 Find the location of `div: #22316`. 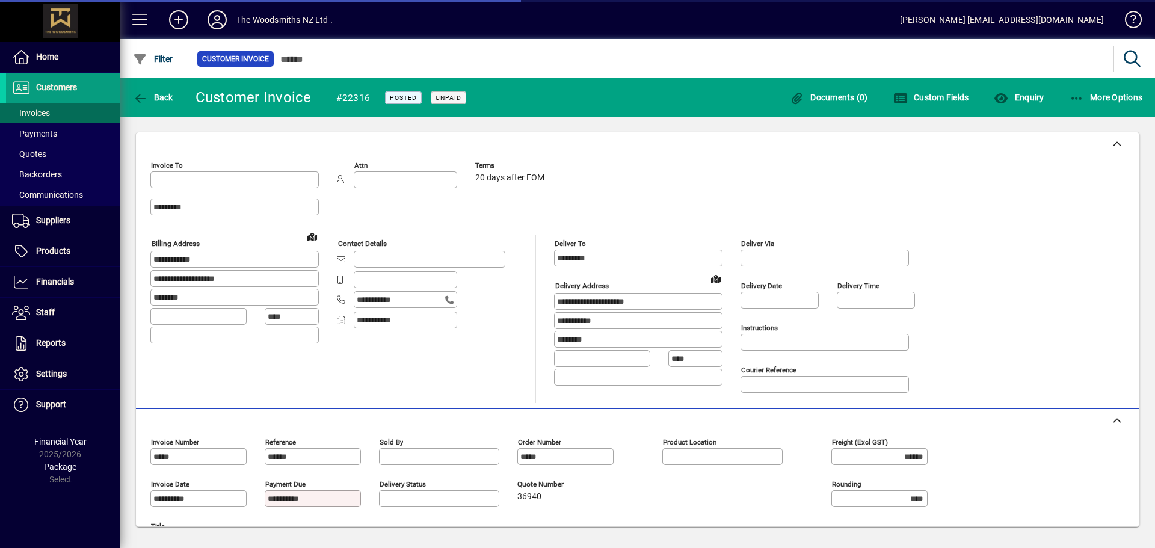

div: #22316 is located at coordinates (353, 98).